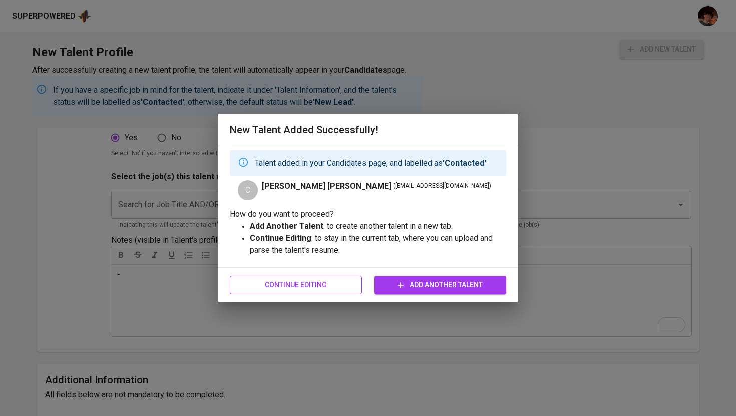  What do you see at coordinates (368, 214) in the screenshot?
I see `p: How do you want to proceed?` at bounding box center [368, 214].